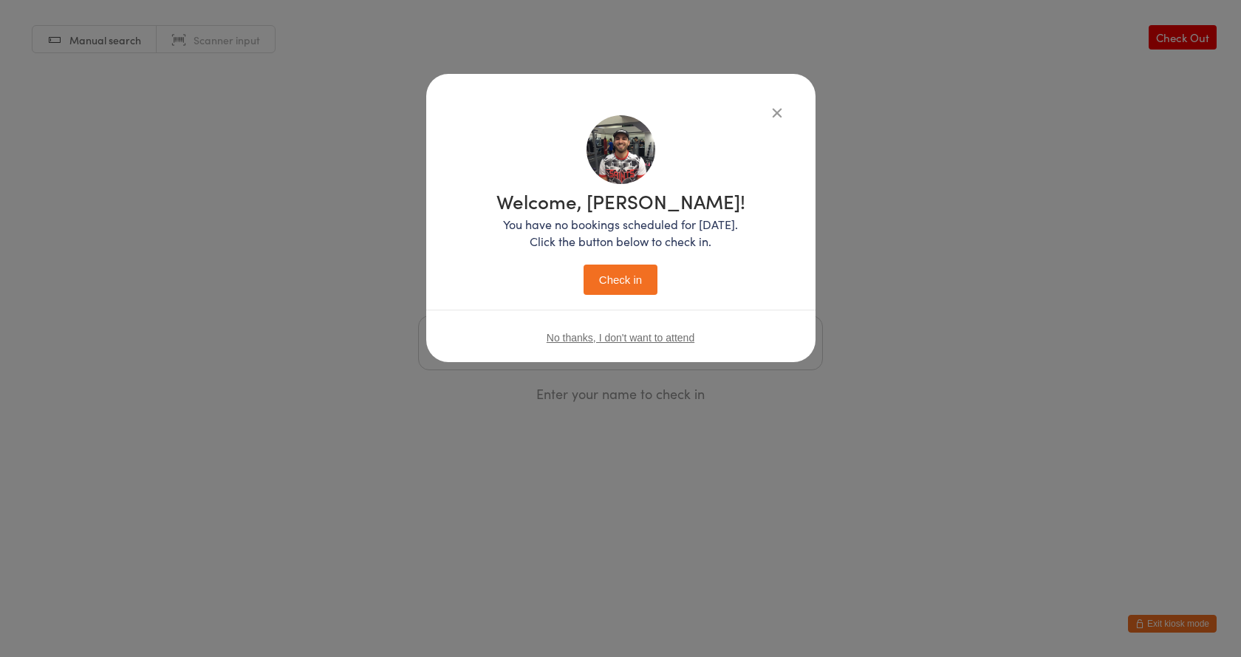  Describe the element at coordinates (621, 338) in the screenshot. I see `span: No thanks, I don't want to attend` at that location.